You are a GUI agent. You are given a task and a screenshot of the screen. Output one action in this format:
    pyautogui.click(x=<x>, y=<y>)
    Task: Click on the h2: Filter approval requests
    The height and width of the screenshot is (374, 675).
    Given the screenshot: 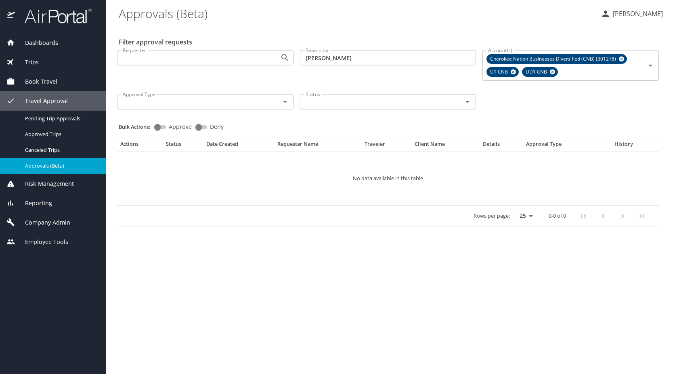 What is the action you would take?
    pyautogui.click(x=155, y=42)
    